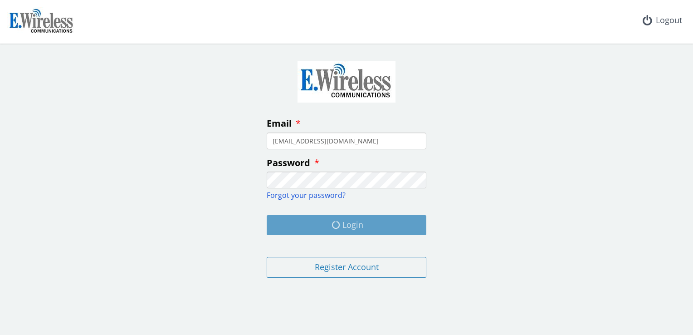 This screenshot has height=335, width=693. Describe the element at coordinates (347, 225) in the screenshot. I see `button: Login` at that location.